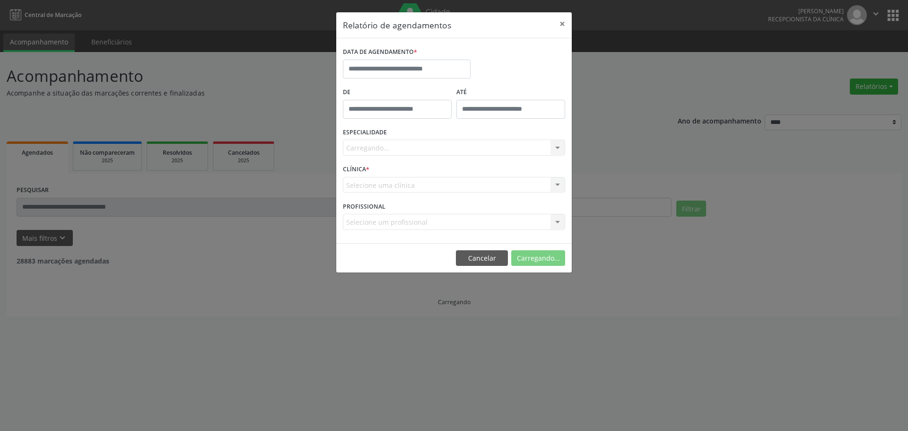 The height and width of the screenshot is (431, 908). What do you see at coordinates (562, 24) in the screenshot?
I see `button: Close` at bounding box center [562, 24].